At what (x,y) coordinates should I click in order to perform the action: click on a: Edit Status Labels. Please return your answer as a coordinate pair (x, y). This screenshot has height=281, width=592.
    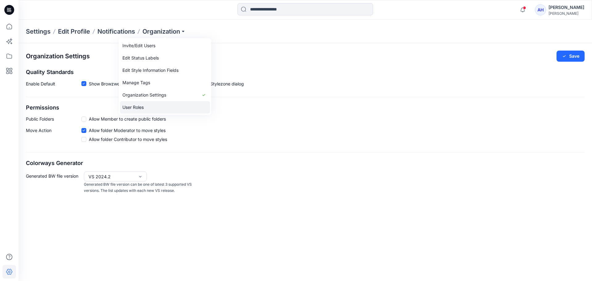
    Looking at the image, I should click on (165, 58).